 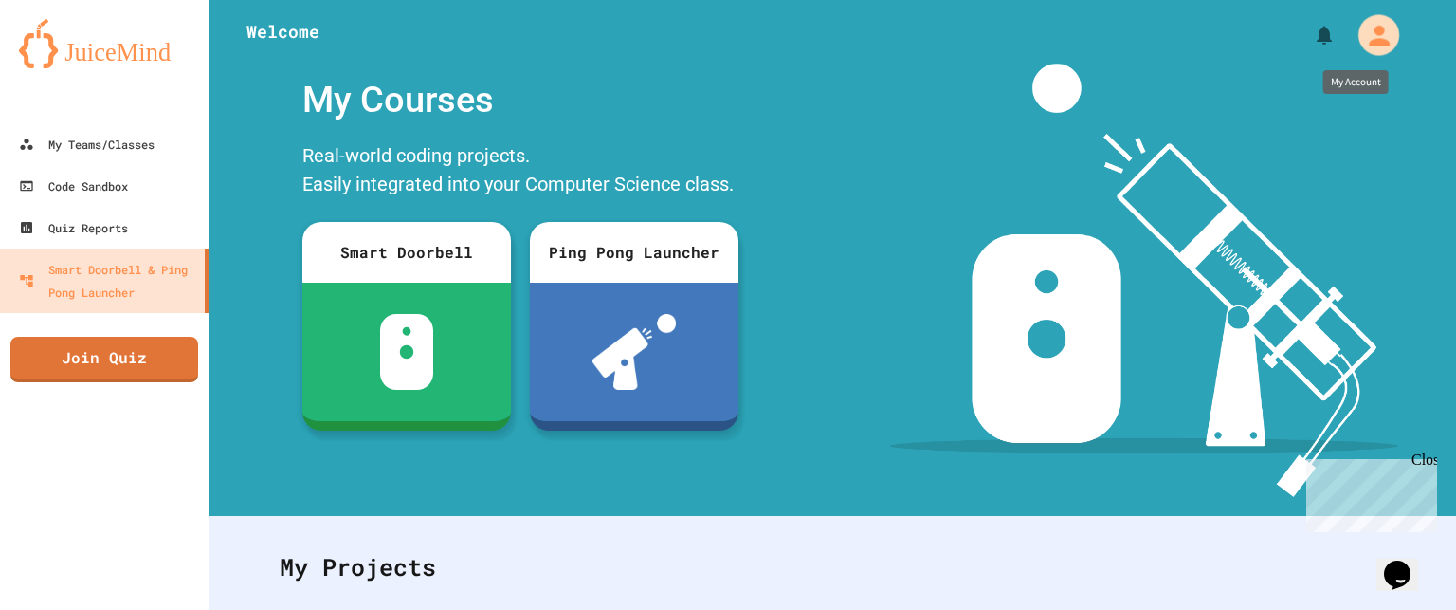 I want to click on img: banner-image-my-projects.png, so click(x=1144, y=280).